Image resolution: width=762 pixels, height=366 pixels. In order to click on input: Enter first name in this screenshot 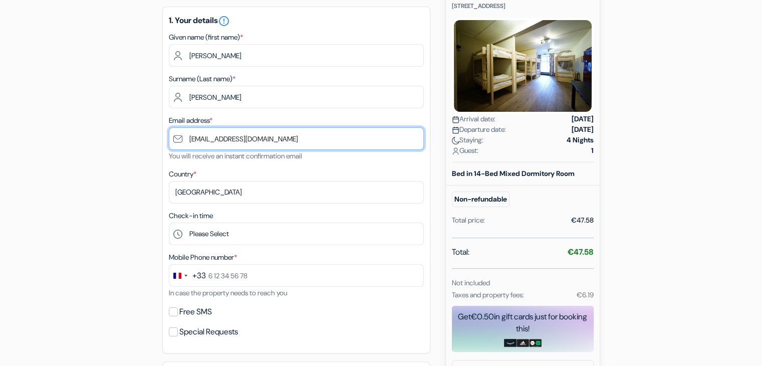, I will do `click(296, 55)`.